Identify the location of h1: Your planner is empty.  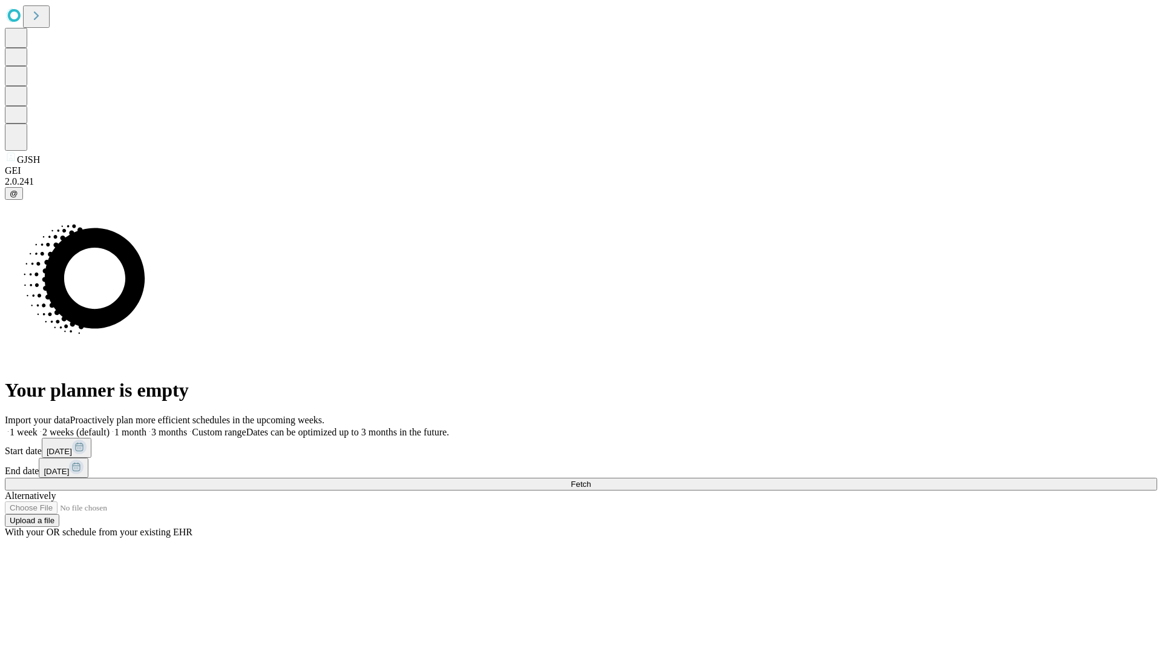
(581, 390).